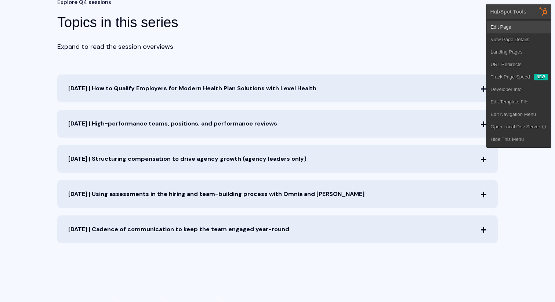 The image size is (555, 302). I want to click on a: URL Redirects, so click(519, 65).